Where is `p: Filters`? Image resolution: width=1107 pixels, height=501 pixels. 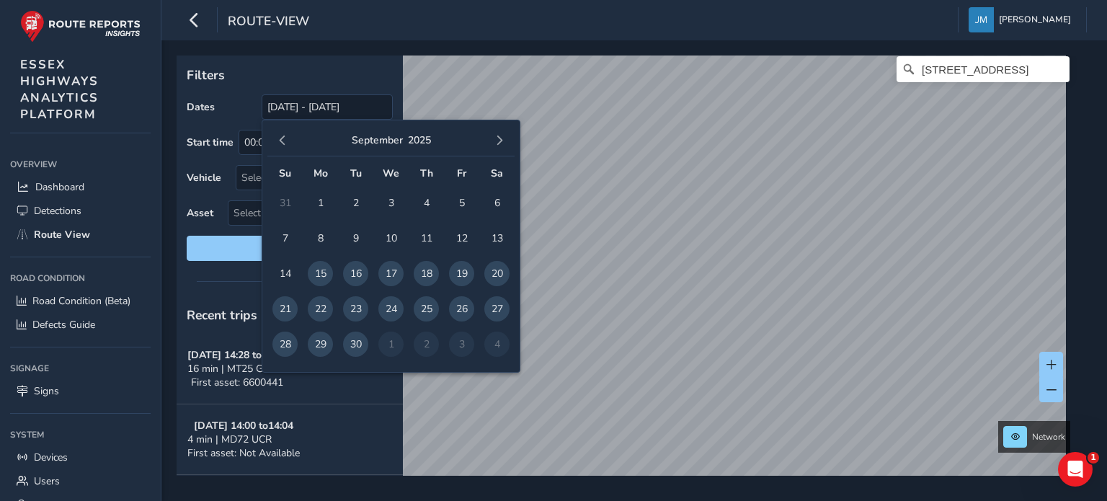 p: Filters is located at coordinates (290, 75).